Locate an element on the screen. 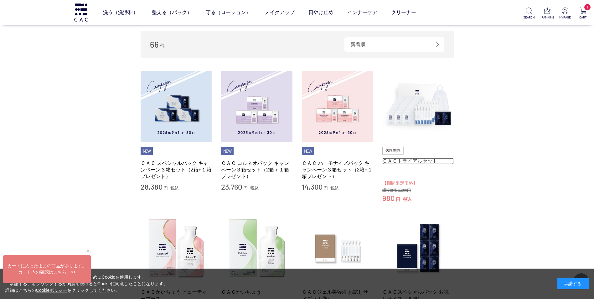  img: ＣＡＣかいちょう ビューティープラス is located at coordinates (176, 248).